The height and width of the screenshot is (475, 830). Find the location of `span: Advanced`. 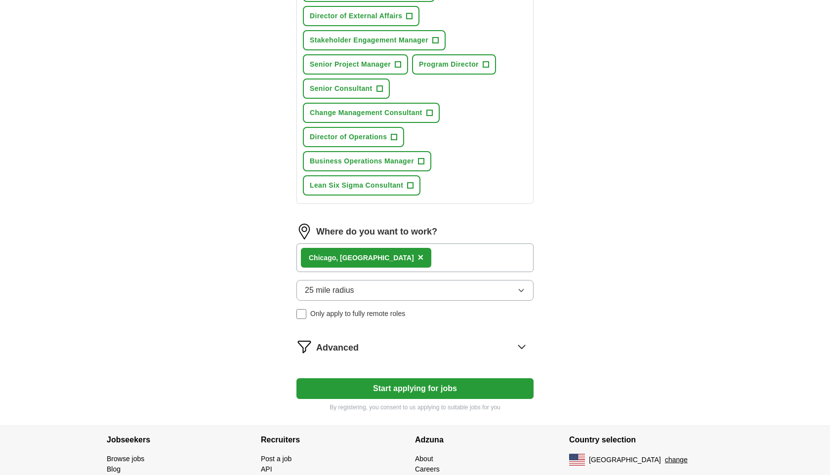

span: Advanced is located at coordinates (337, 348).